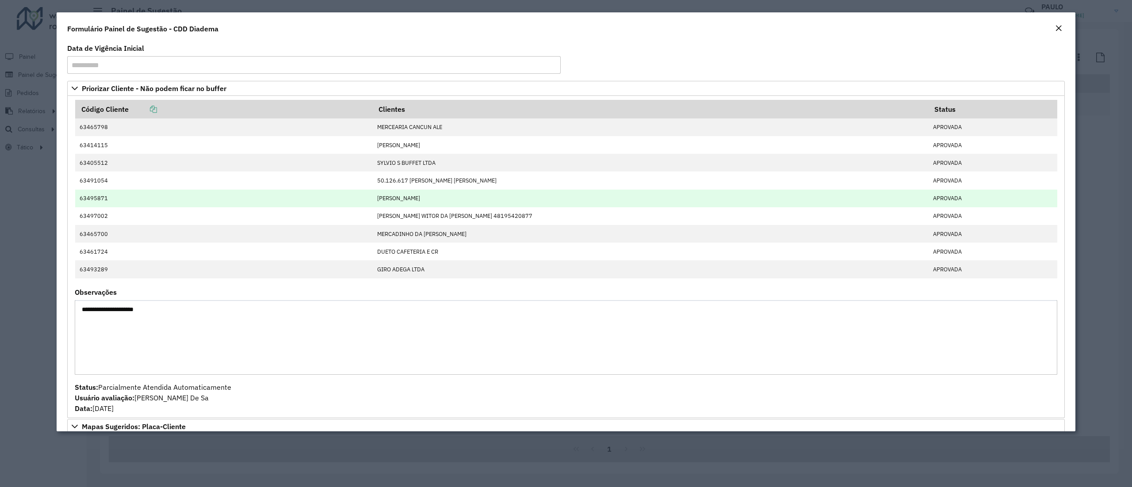  I want to click on label: Observações, so click(96, 292).